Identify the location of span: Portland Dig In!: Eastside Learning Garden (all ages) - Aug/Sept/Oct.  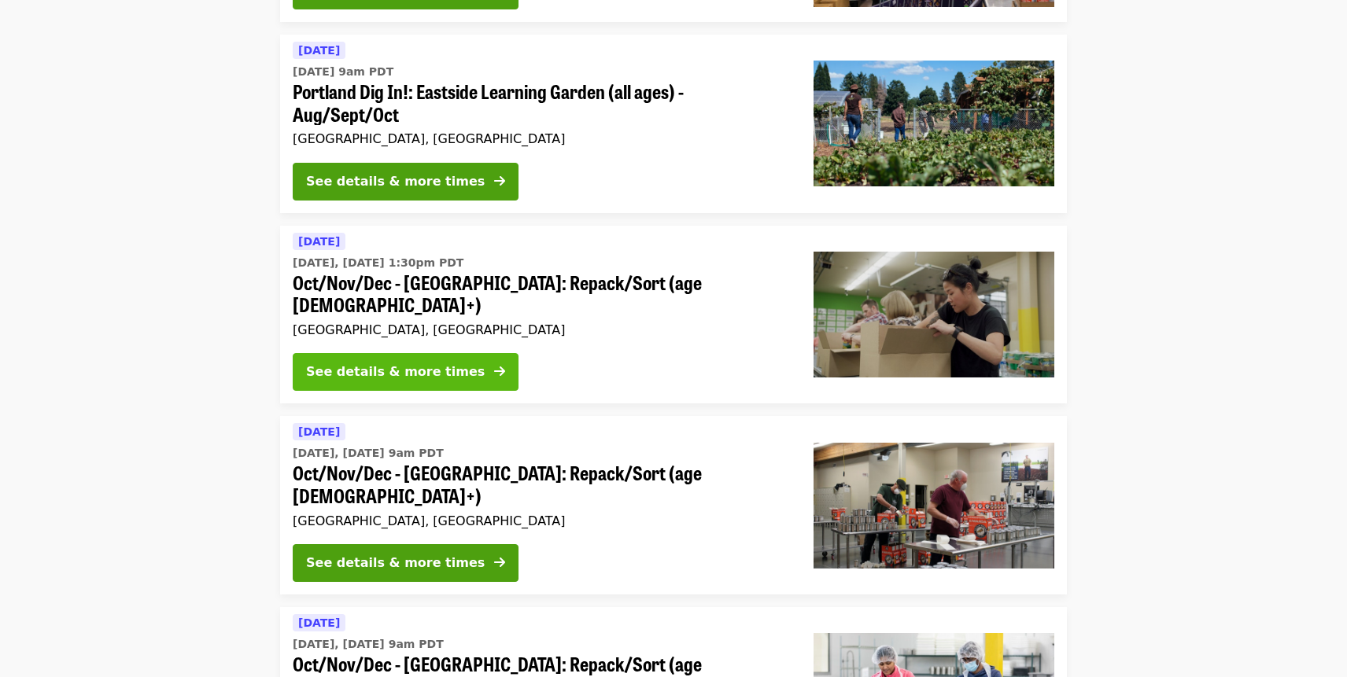
(540, 103).